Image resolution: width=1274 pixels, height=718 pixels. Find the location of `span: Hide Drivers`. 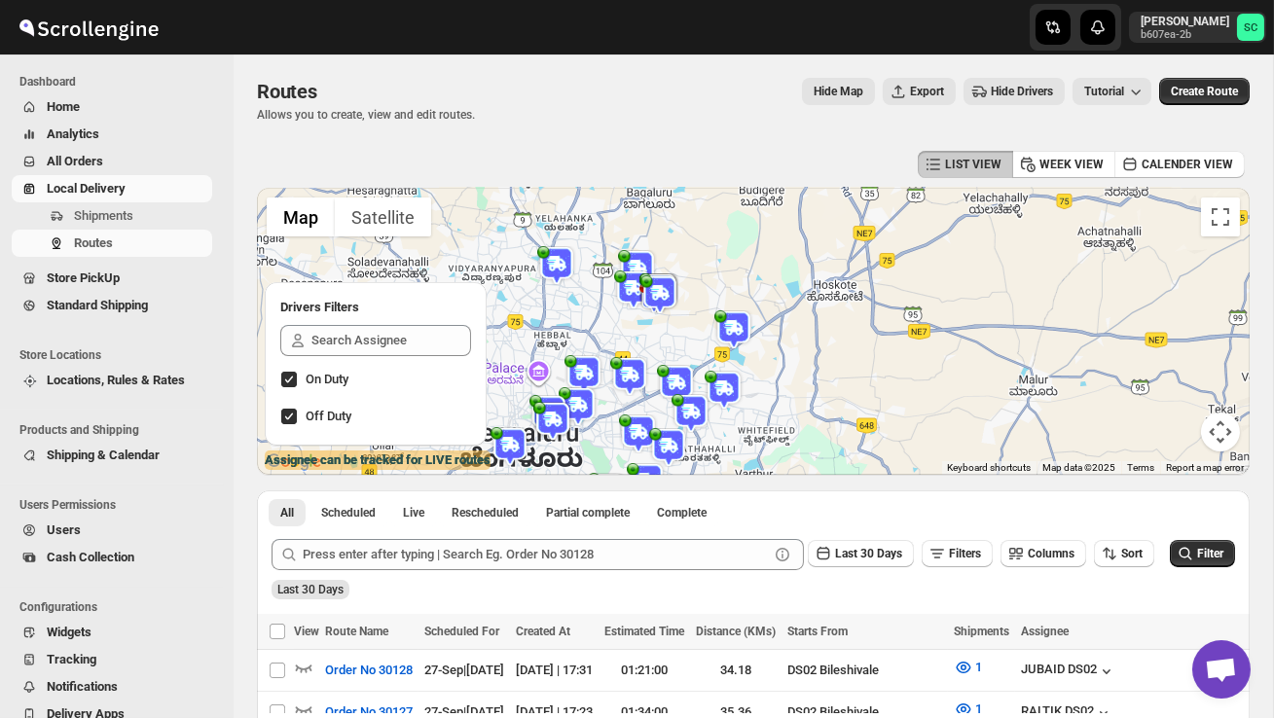

span: Hide Drivers is located at coordinates (1022, 92).